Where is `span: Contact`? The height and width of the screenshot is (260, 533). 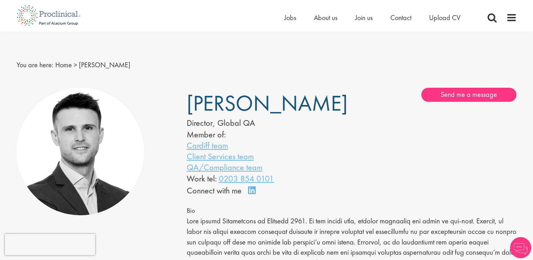
span: Contact is located at coordinates (401, 18).